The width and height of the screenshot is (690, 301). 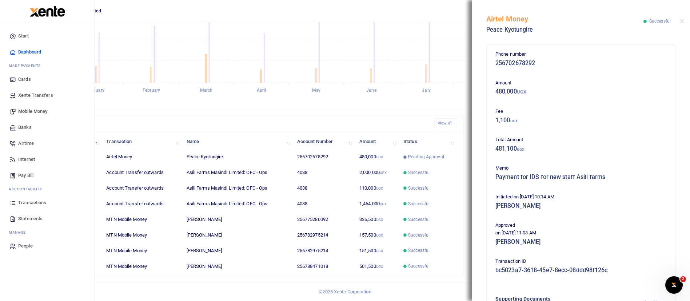 What do you see at coordinates (231, 123) in the screenshot?
I see `h4: Recent Transactions` at bounding box center [231, 123].